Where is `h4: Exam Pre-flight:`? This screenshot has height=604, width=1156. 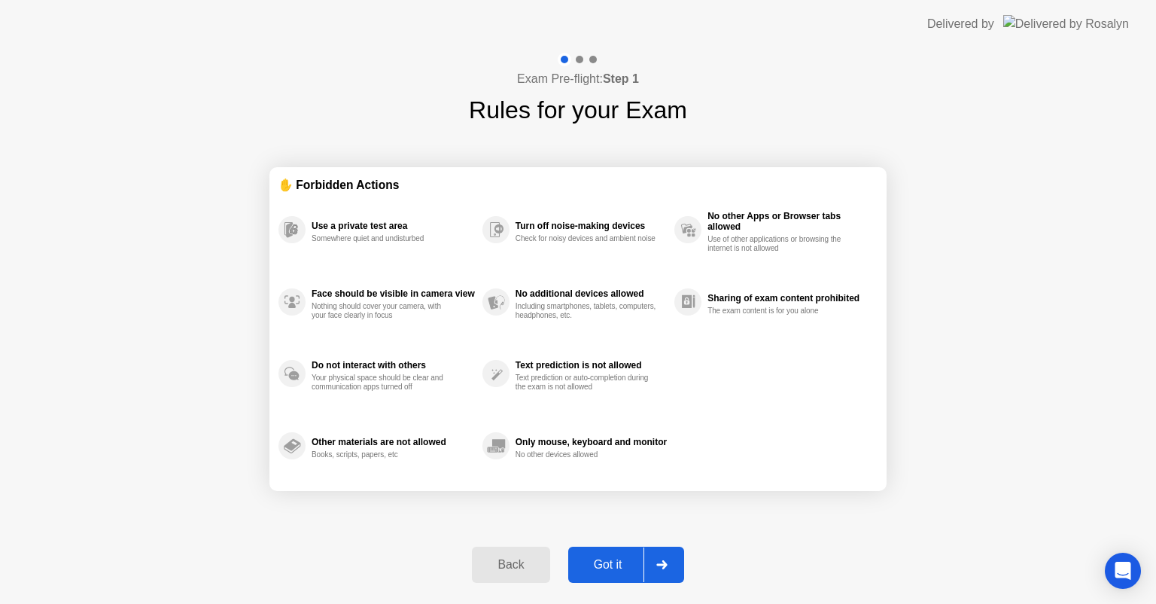 h4: Exam Pre-flight: is located at coordinates (578, 79).